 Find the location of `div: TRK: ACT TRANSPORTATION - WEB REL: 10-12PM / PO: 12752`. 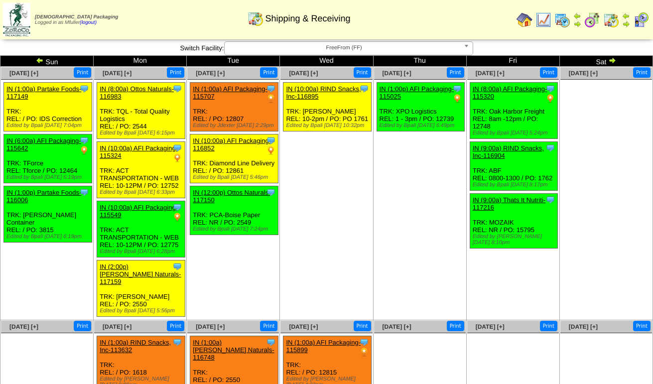

div: TRK: ACT TRANSPORTATION - WEB REL: 10-12PM / PO: 12752 is located at coordinates (141, 170).